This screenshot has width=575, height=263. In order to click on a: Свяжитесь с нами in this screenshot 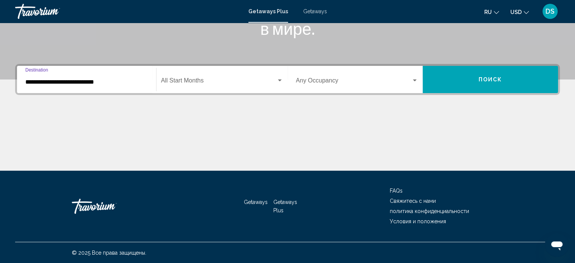, I will do `click(412, 201)`.